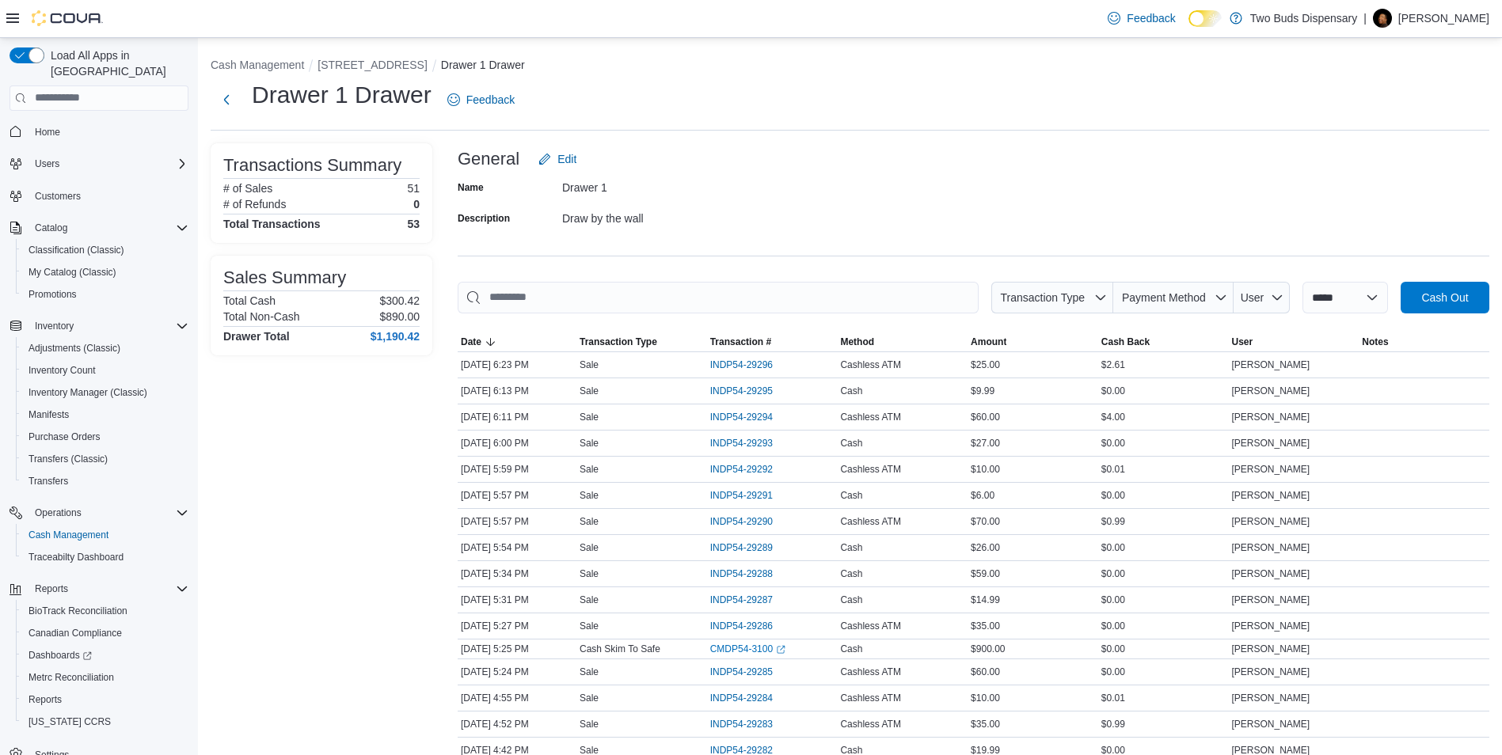  I want to click on button: INDP54-29285, so click(749, 672).